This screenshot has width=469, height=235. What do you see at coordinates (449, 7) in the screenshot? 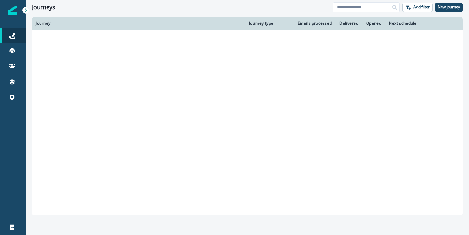
I see `button: New journey` at bounding box center [449, 7].